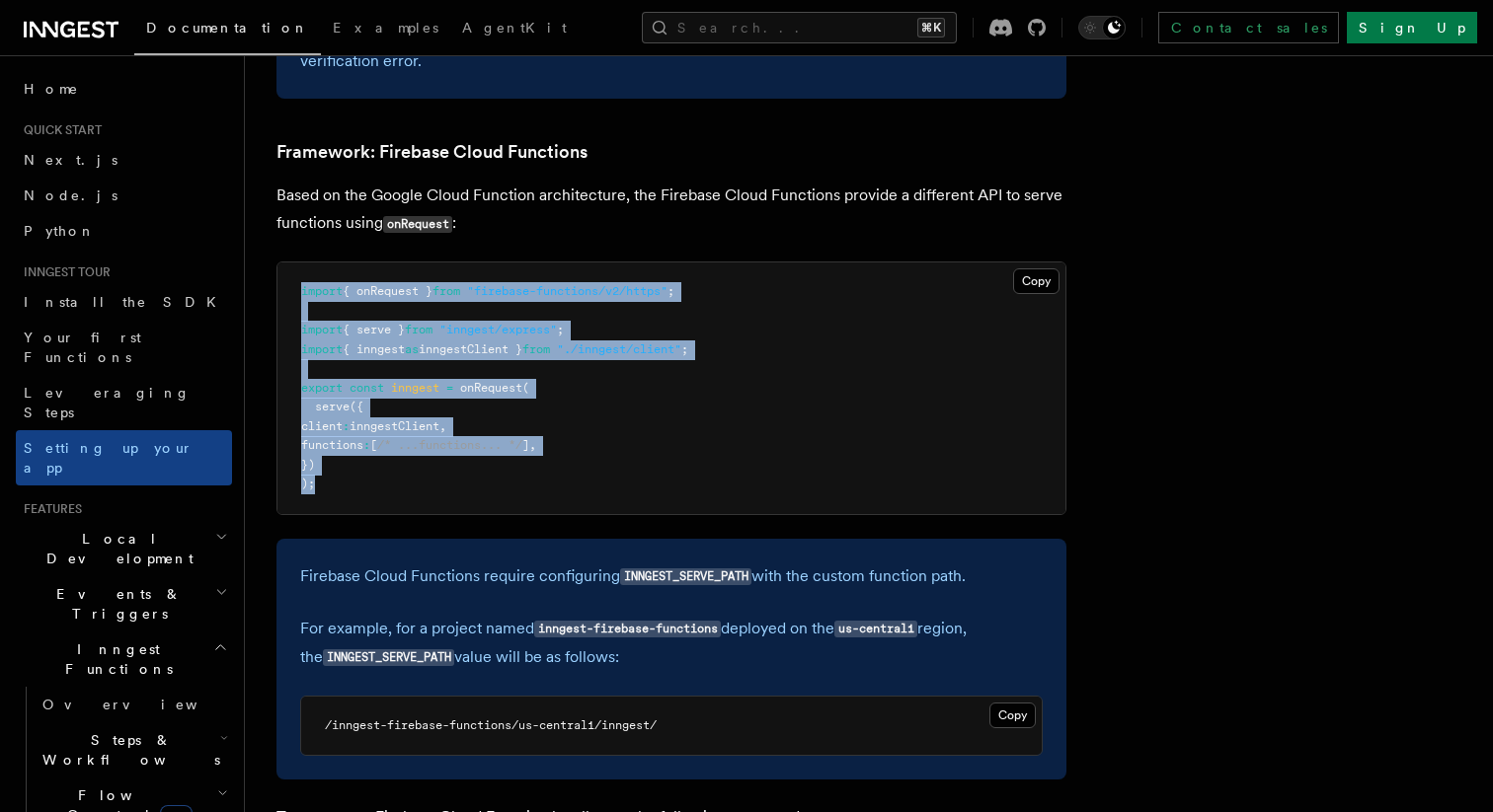  What do you see at coordinates (115, 659) in the screenshot?
I see `span: Inngest Functions` at bounding box center [115, 659].